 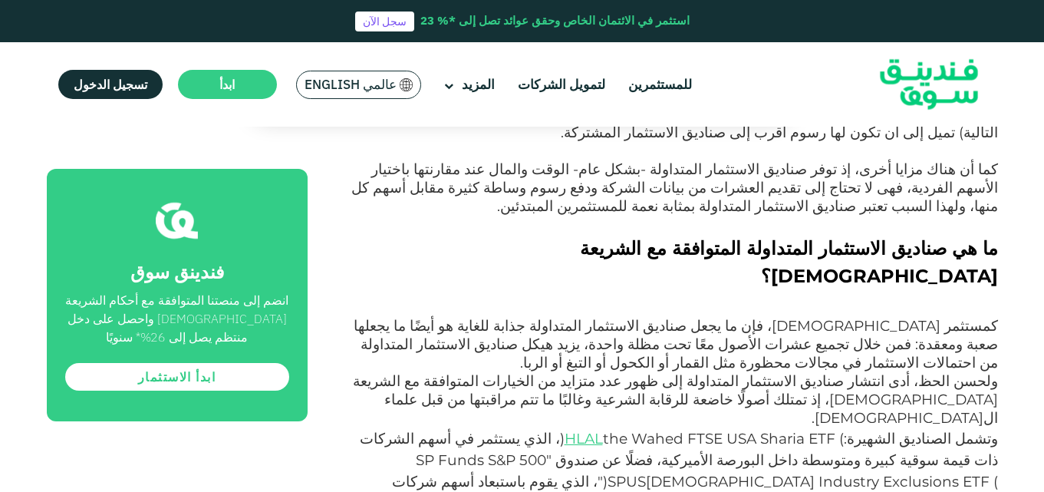 What do you see at coordinates (724, 438) in the screenshot?
I see `span: the Wahed FTSE USA Sharia ETF (` at bounding box center [724, 438].